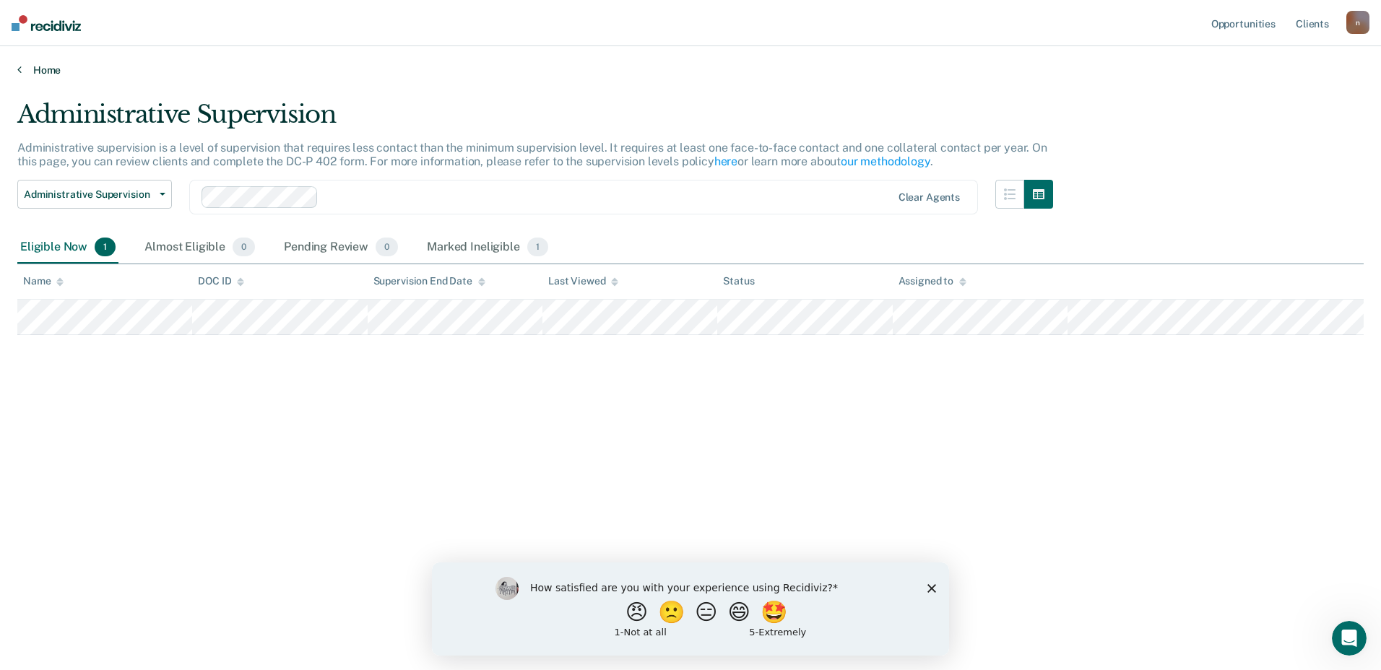  Describe the element at coordinates (206, 50) in the screenshot. I see `button: 1` at that location.